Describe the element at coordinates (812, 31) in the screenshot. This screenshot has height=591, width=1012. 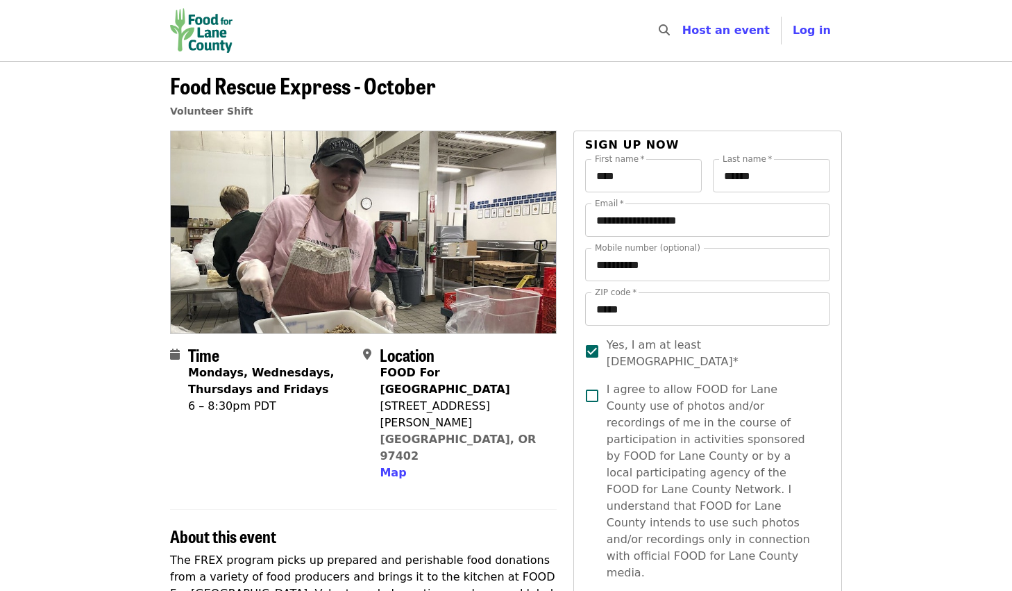
I see `button: Log in` at that location.